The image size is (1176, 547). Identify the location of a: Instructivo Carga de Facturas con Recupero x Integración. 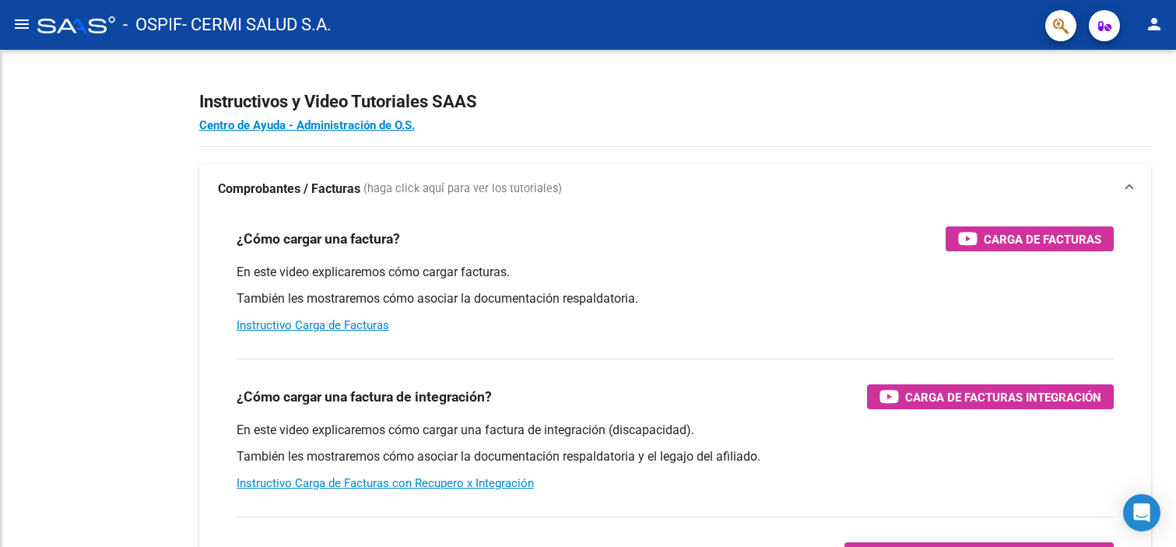
(385, 484).